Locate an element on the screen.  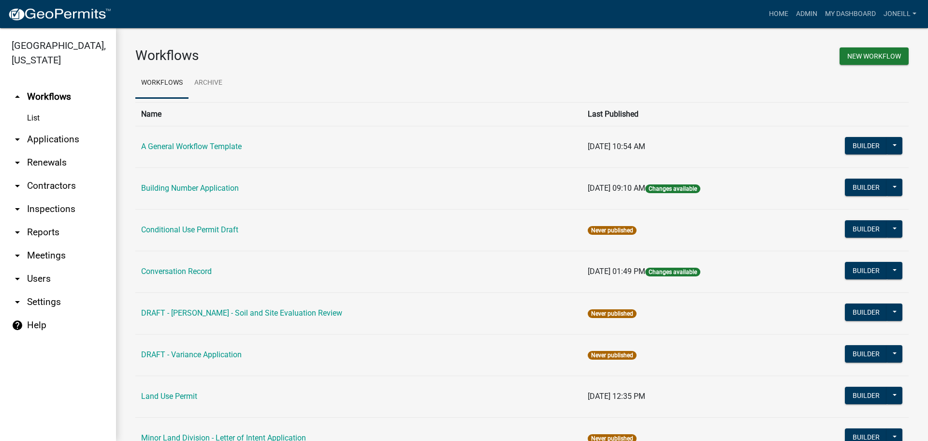
i: arrow_drop_up is located at coordinates (17, 97).